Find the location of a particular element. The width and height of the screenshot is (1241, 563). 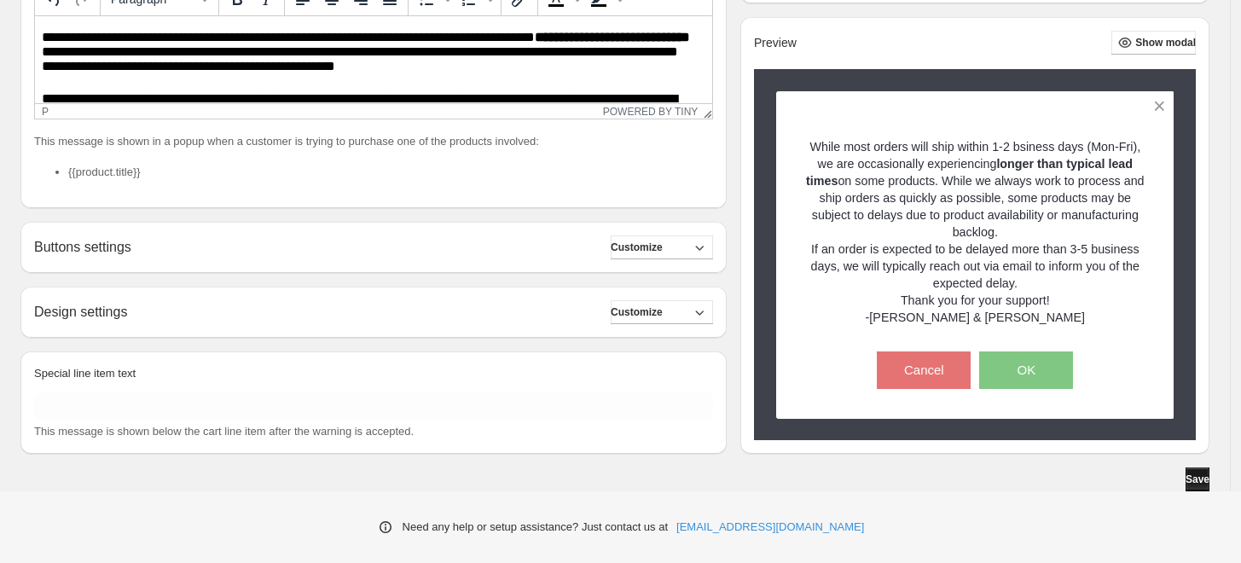

div: Resize is located at coordinates (704, 111).